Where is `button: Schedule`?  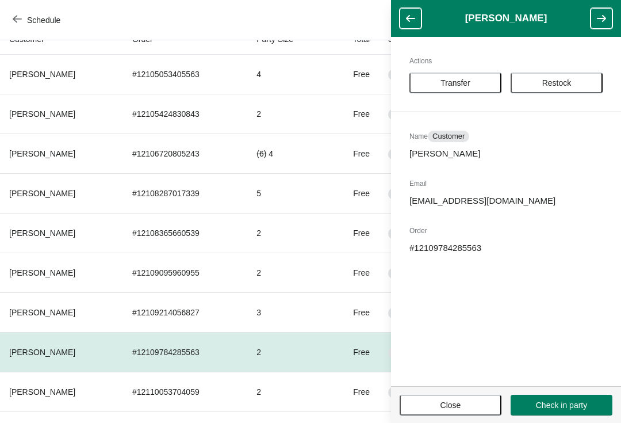
button: Schedule is located at coordinates (37, 20).